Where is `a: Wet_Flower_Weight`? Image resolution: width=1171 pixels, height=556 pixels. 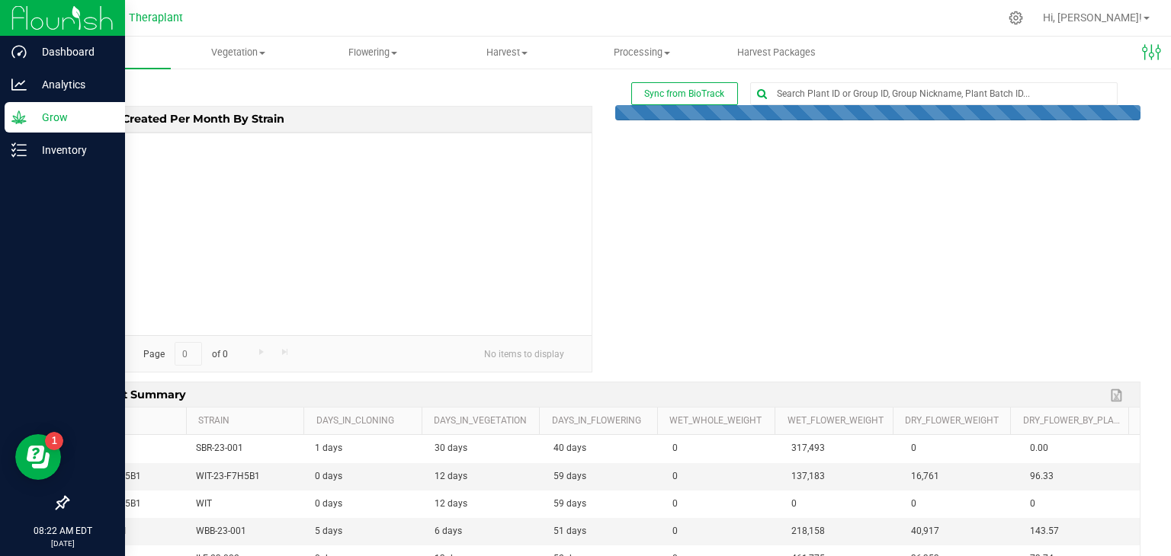 a: Wet_Flower_Weight is located at coordinates (837, 421).